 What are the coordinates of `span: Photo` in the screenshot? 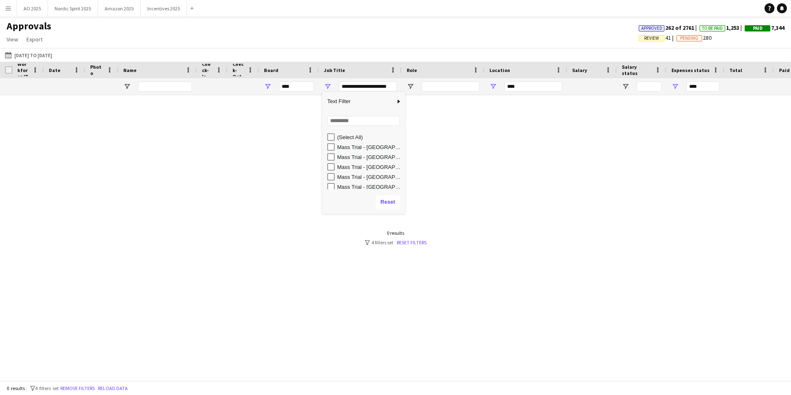 It's located at (97, 70).